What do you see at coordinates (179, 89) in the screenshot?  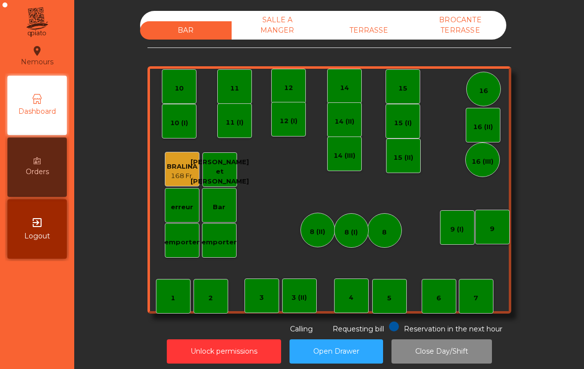 I see `div: 10` at bounding box center [179, 89].